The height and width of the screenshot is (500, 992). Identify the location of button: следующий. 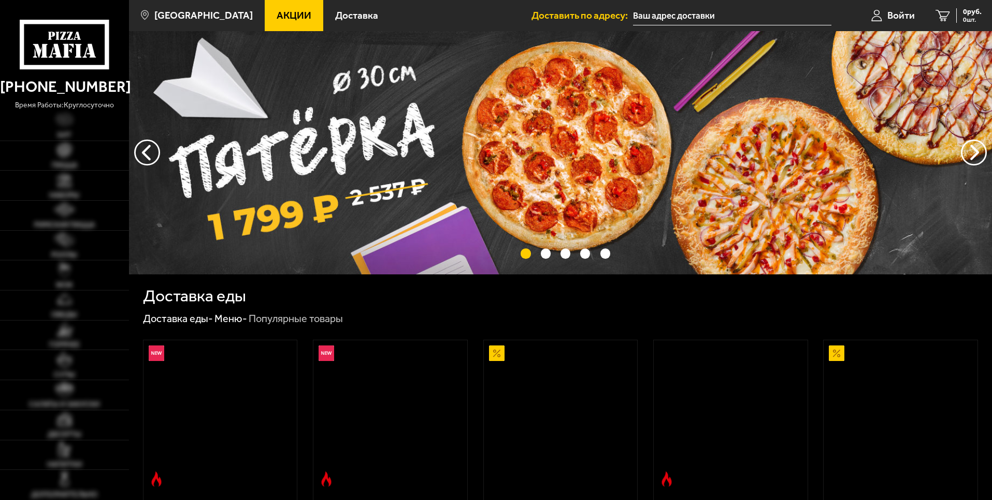
(147, 152).